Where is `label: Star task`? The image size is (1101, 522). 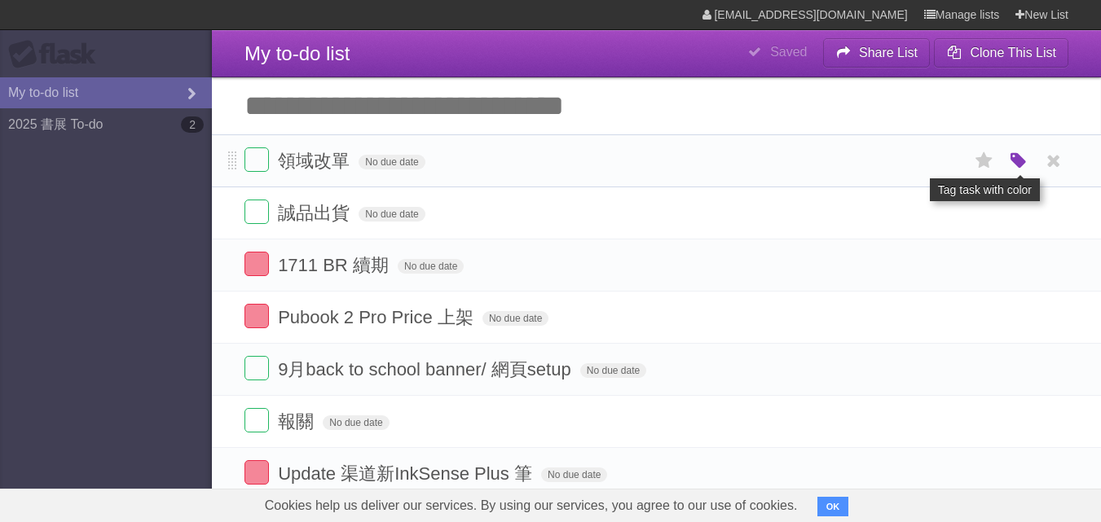
label: Star task is located at coordinates (985, 161).